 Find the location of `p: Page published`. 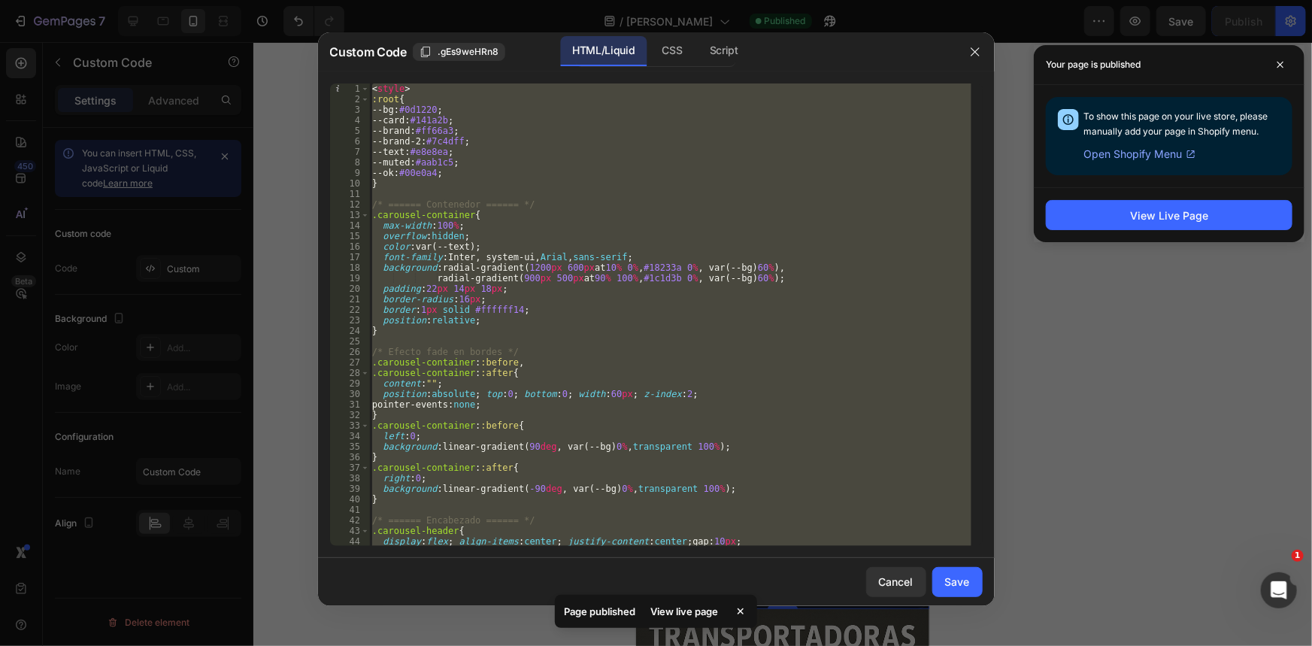

p: Page published is located at coordinates (599, 611).